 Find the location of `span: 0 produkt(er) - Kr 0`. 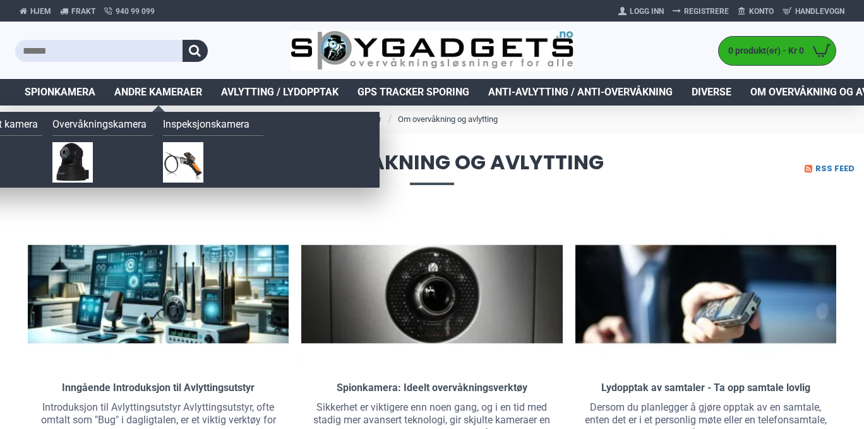

span: 0 produkt(er) - Kr 0 is located at coordinates (763, 51).